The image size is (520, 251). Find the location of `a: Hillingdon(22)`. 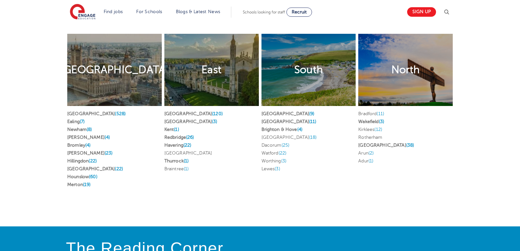

a: Hillingdon(22) is located at coordinates (82, 161).